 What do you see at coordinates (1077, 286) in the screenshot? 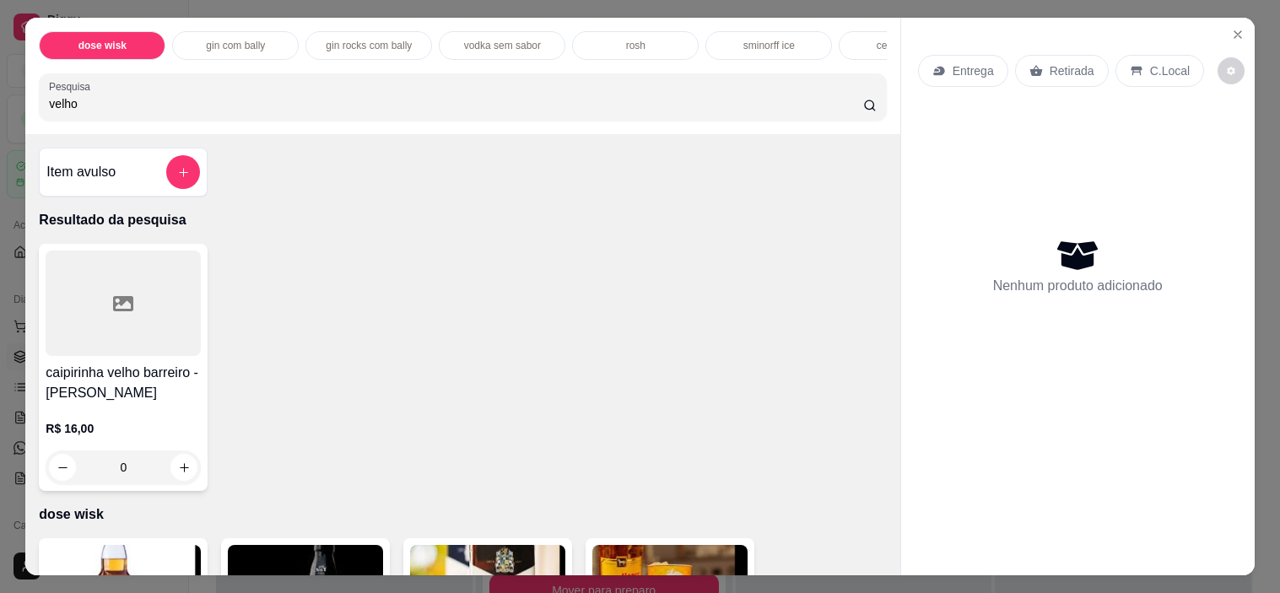
I see `p: Nenhum produto adicionado` at bounding box center [1077, 286].